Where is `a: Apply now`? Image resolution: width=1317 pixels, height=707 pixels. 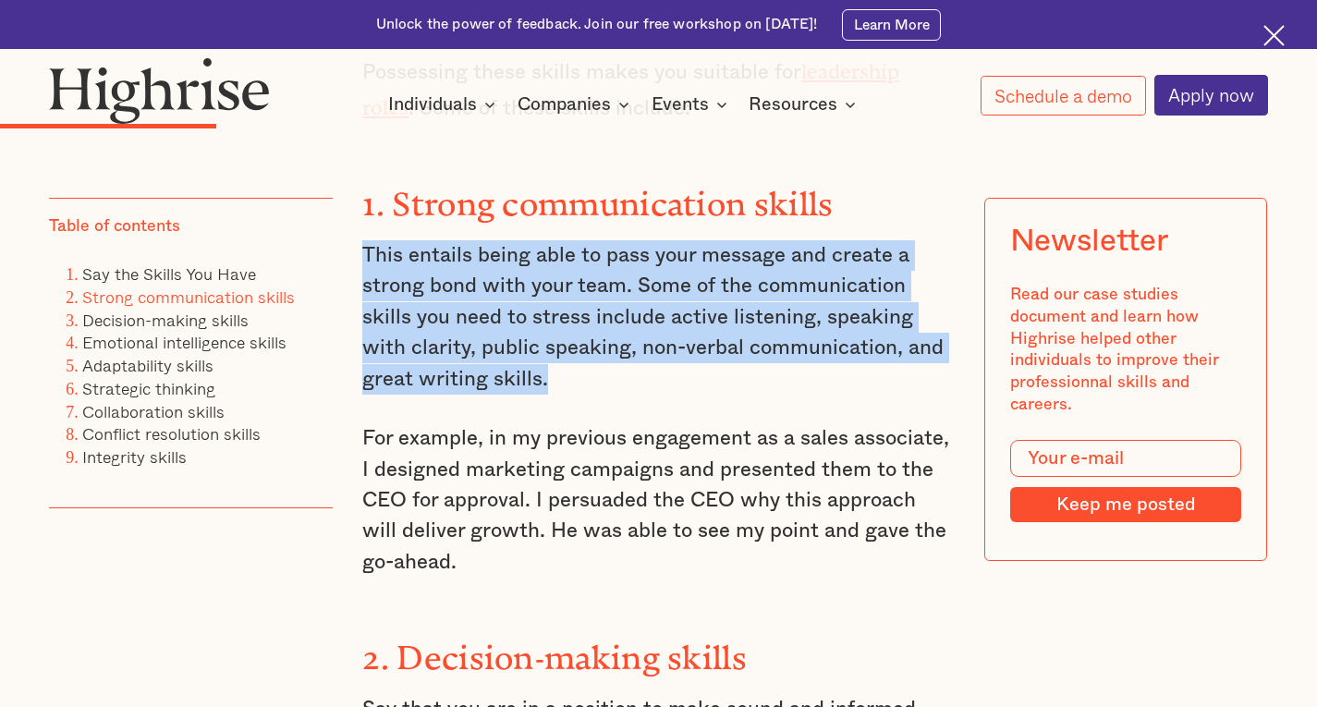 a: Apply now is located at coordinates (1210, 95).